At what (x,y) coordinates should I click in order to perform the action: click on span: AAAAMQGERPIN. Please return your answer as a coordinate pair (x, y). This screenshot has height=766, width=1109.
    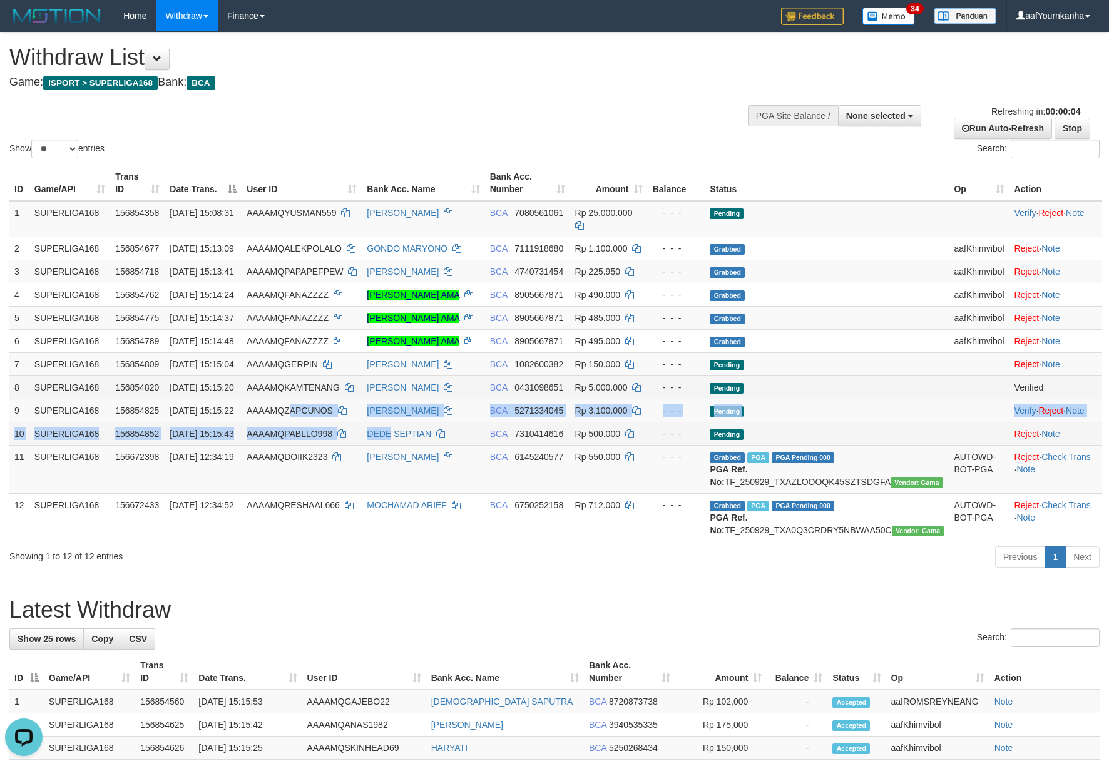
    Looking at the image, I should click on (282, 364).